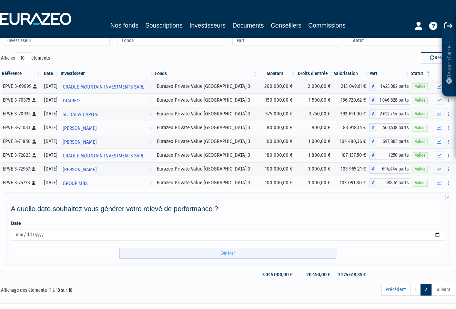  What do you see at coordinates (50, 74) in the screenshot?
I see `th: Date: activer pour trier la colonne par ordre croissant` at bounding box center [50, 74].